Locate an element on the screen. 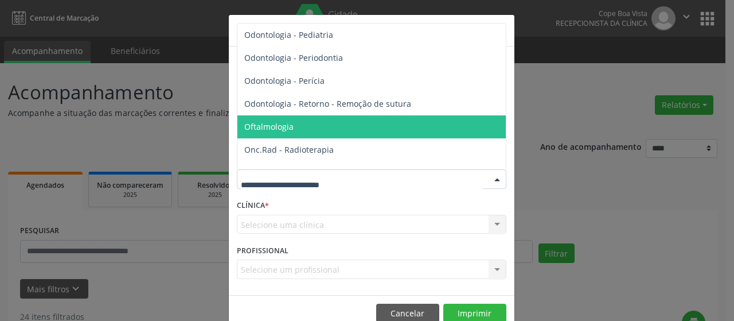 The height and width of the screenshot is (321, 734). span: Odontologia - Periodontia is located at coordinates (294, 57).